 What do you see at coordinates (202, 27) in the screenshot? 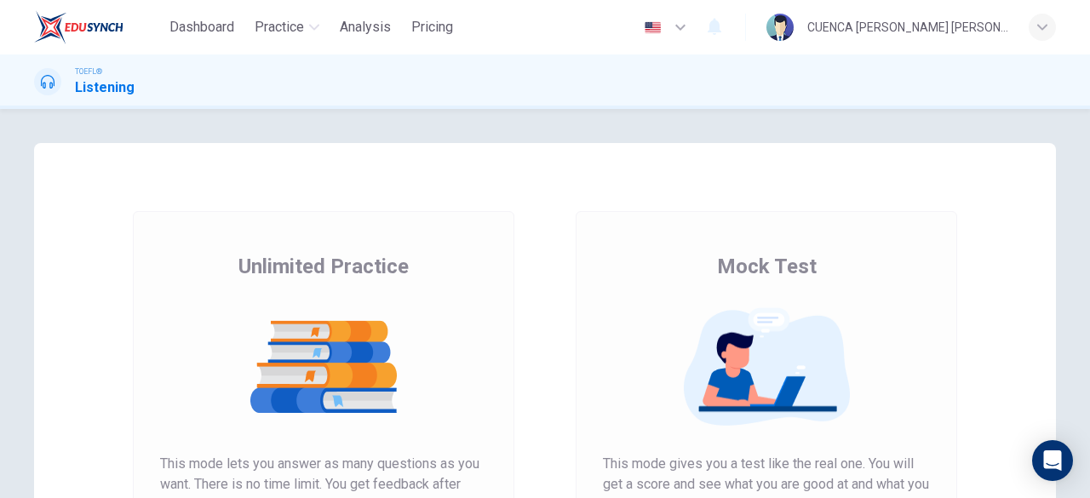
I see `span: Dashboard` at bounding box center [202, 27].